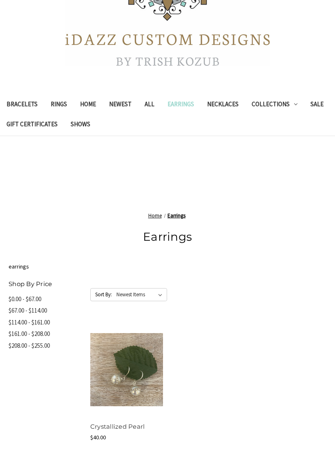 The image size is (335, 452). Describe the element at coordinates (150, 105) in the screenshot. I see `a: All` at that location.